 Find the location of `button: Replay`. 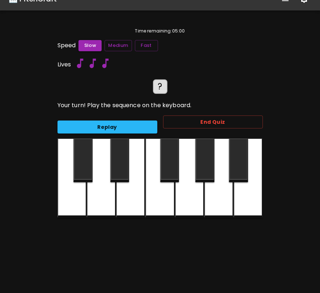

button: Replay is located at coordinates (107, 127).